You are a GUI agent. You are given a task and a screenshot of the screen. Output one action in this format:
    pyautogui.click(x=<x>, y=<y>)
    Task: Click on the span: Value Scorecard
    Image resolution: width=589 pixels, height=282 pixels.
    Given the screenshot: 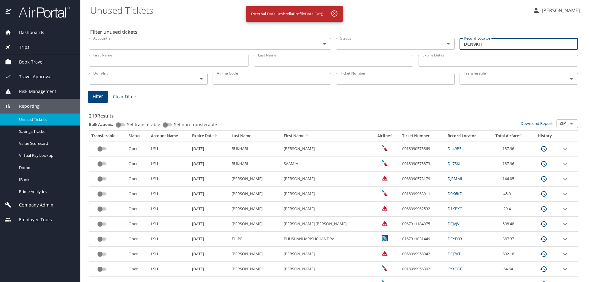 What is the action you would take?
    pyautogui.click(x=46, y=143)
    